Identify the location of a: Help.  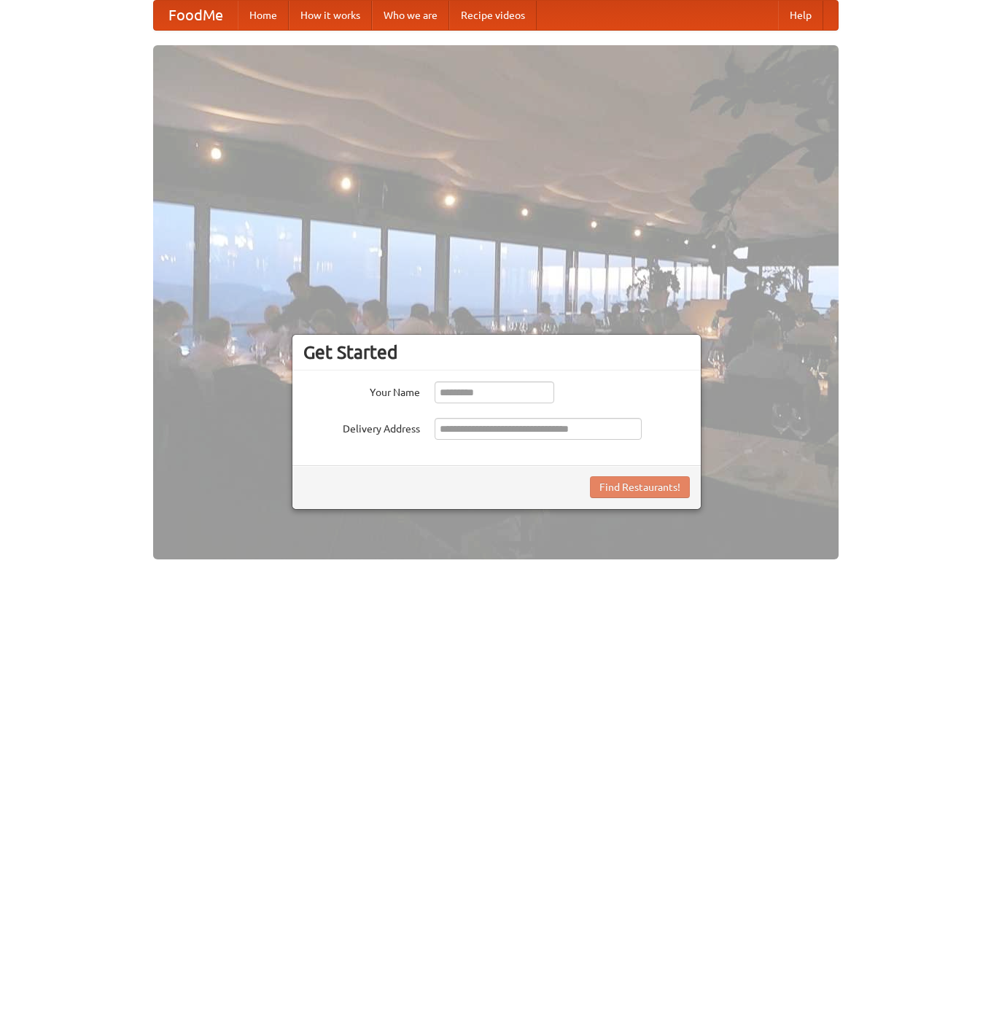
(801, 15).